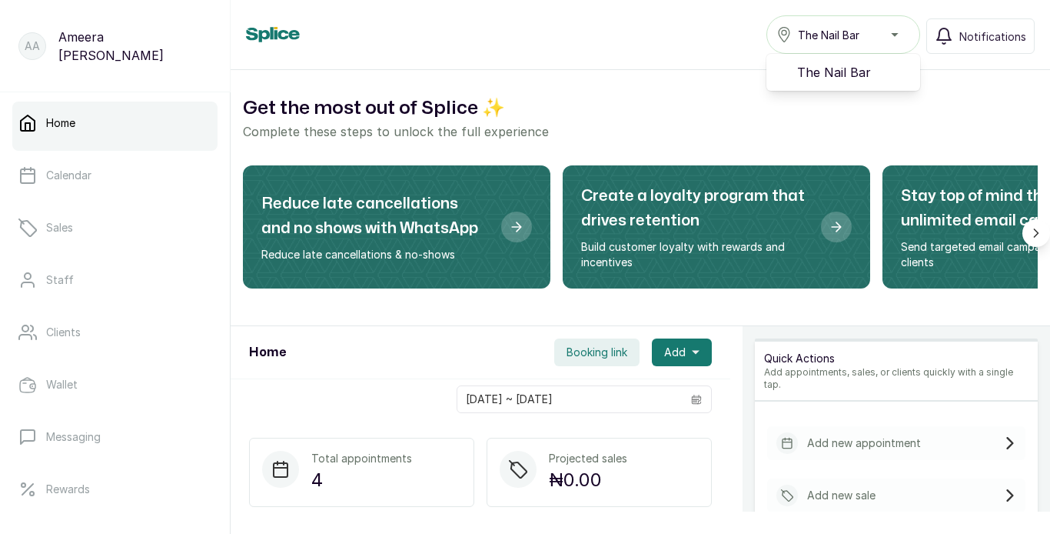 The height and width of the screenshot is (534, 1050). What do you see at coordinates (640, 108) in the screenshot?
I see `h2: Get the most out of Splice ✨` at bounding box center [640, 108].